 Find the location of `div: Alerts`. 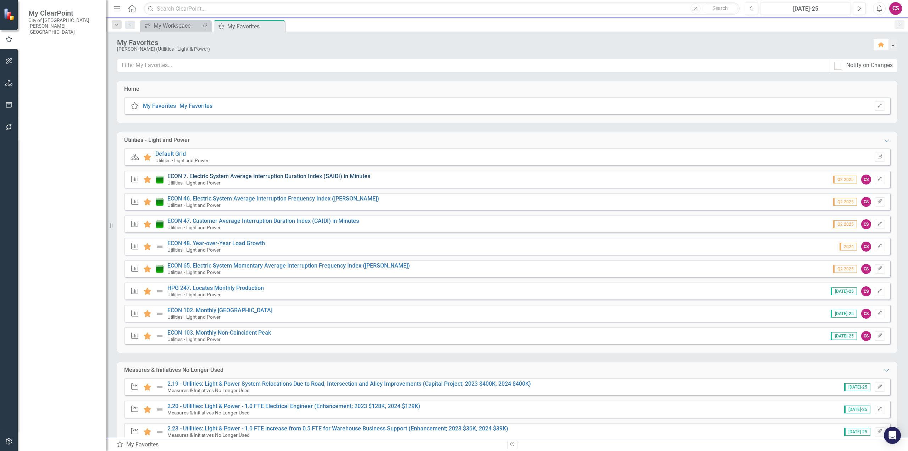

div: Alerts is located at coordinates (64, 145).